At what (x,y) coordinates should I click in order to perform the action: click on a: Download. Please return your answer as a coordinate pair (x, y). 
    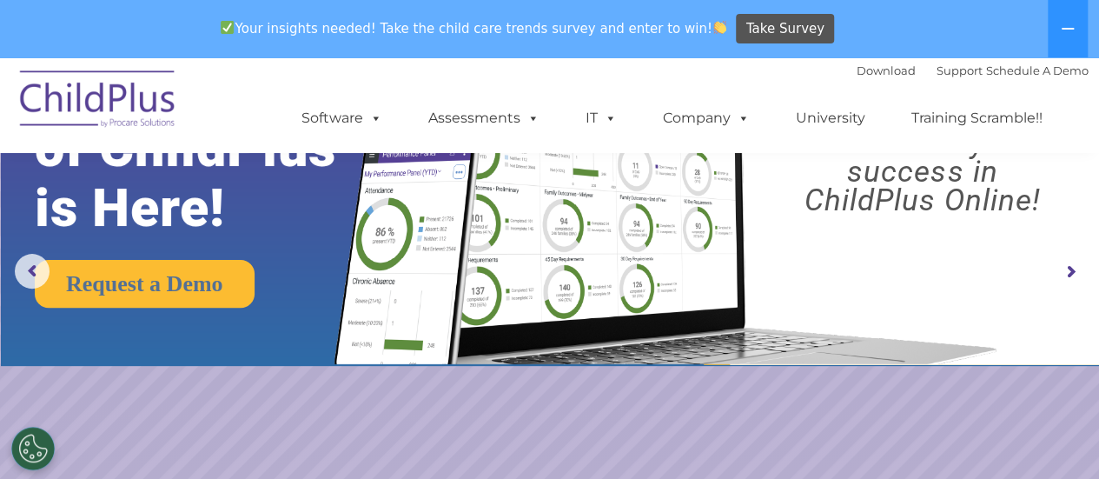
    Looking at the image, I should click on (886, 70).